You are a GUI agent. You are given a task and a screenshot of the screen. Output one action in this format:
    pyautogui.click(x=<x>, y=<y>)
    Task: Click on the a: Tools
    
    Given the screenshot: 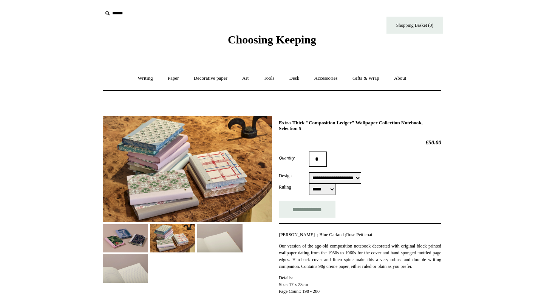 What is the action you would take?
    pyautogui.click(x=269, y=78)
    